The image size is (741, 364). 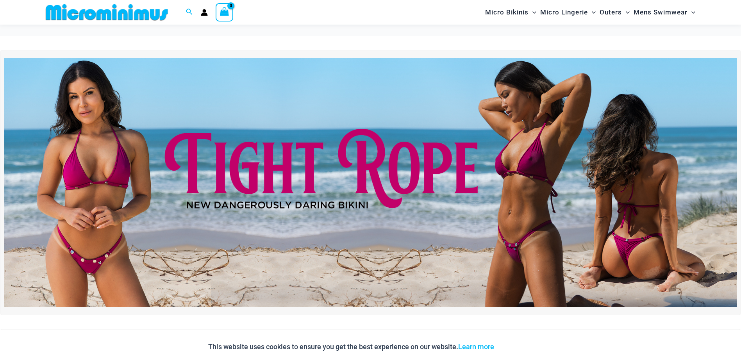 I want to click on a: Micro BikinisMenu ToggleMenu Toggle, so click(x=511, y=12).